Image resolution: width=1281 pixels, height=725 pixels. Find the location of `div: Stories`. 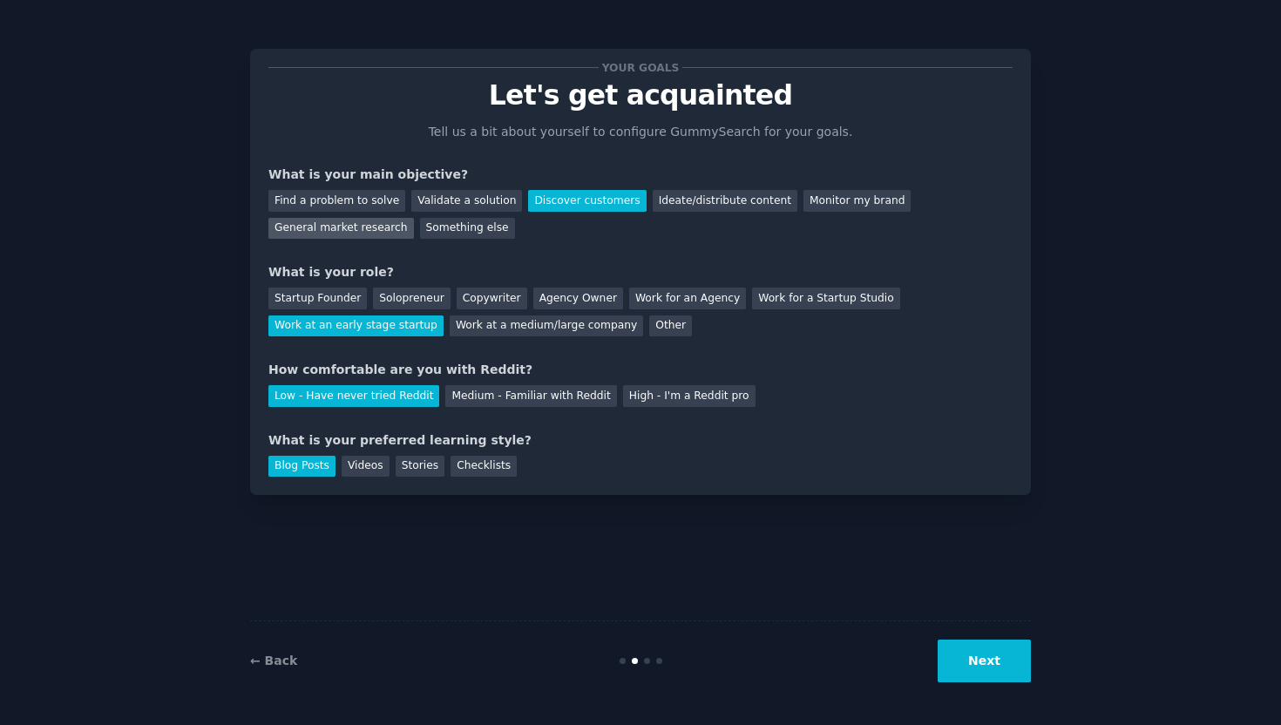

div: Stories is located at coordinates (420, 466).